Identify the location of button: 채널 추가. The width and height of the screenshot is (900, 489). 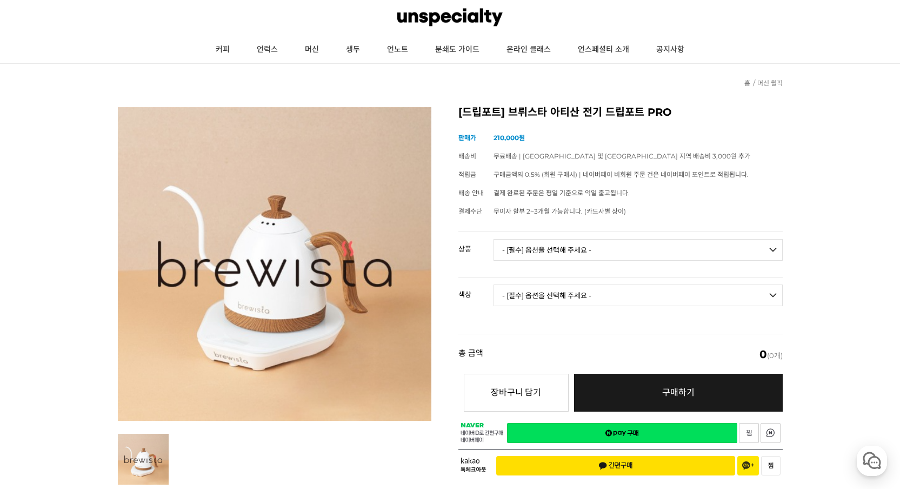
(748, 465).